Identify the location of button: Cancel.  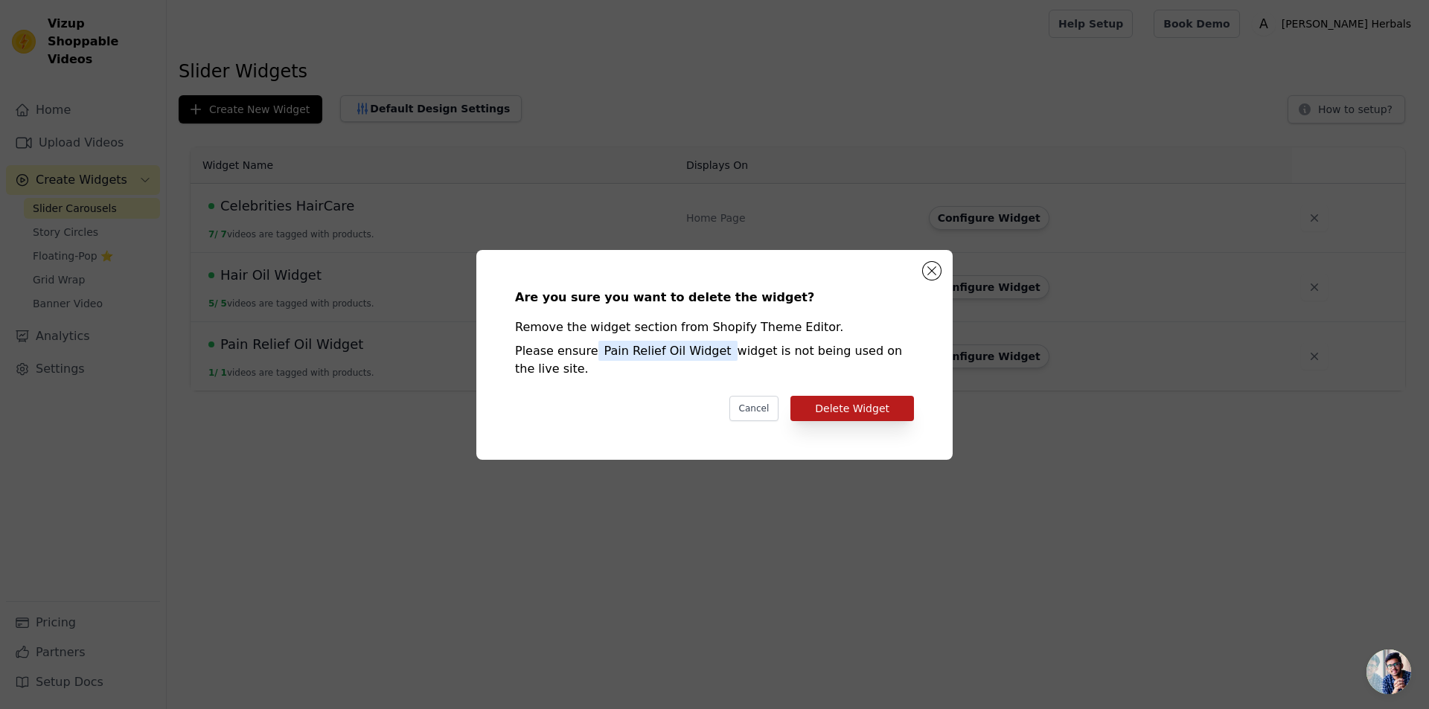
(754, 408).